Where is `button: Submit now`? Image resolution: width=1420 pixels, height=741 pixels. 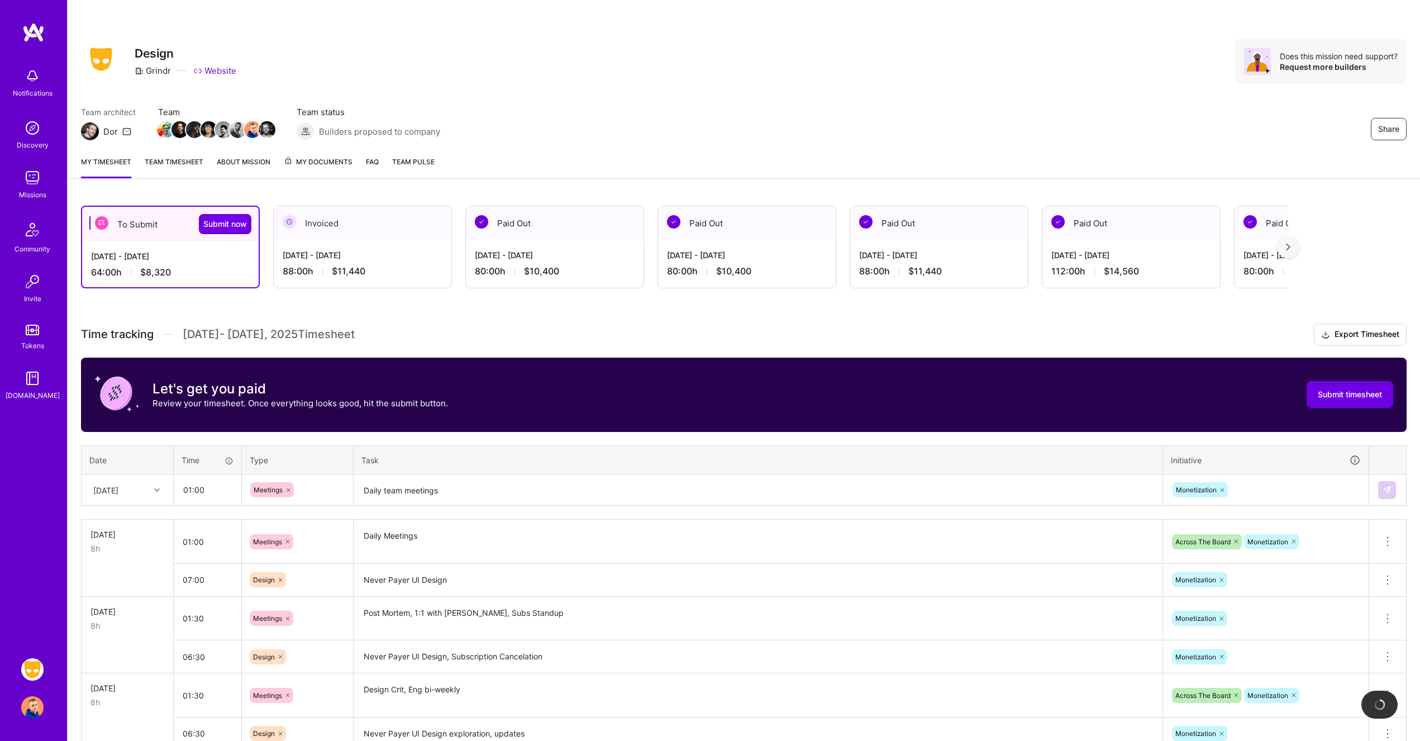
button: Submit now is located at coordinates (225, 224).